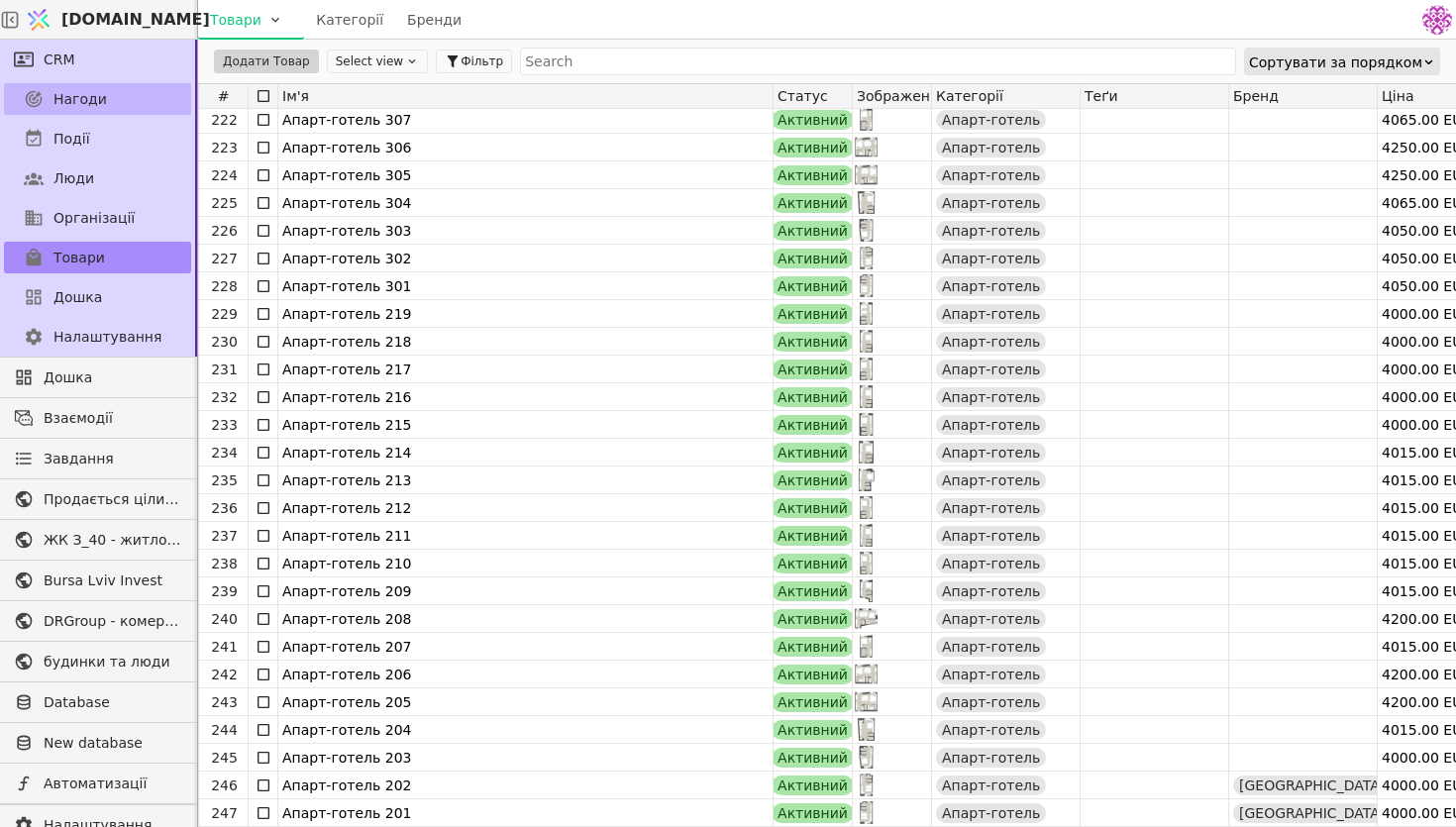 The width and height of the screenshot is (1456, 827). What do you see at coordinates (525, 203) in the screenshot?
I see `div: Апарт-готель 304` at bounding box center [525, 203].